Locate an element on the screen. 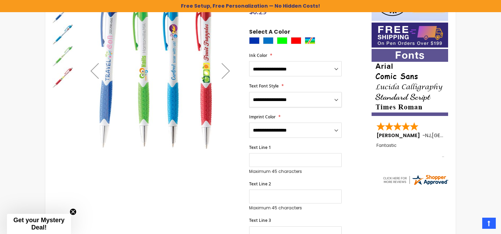 The image size is (501, 234). div: Get your Mystery Deal!Close teaser is located at coordinates (39, 224).